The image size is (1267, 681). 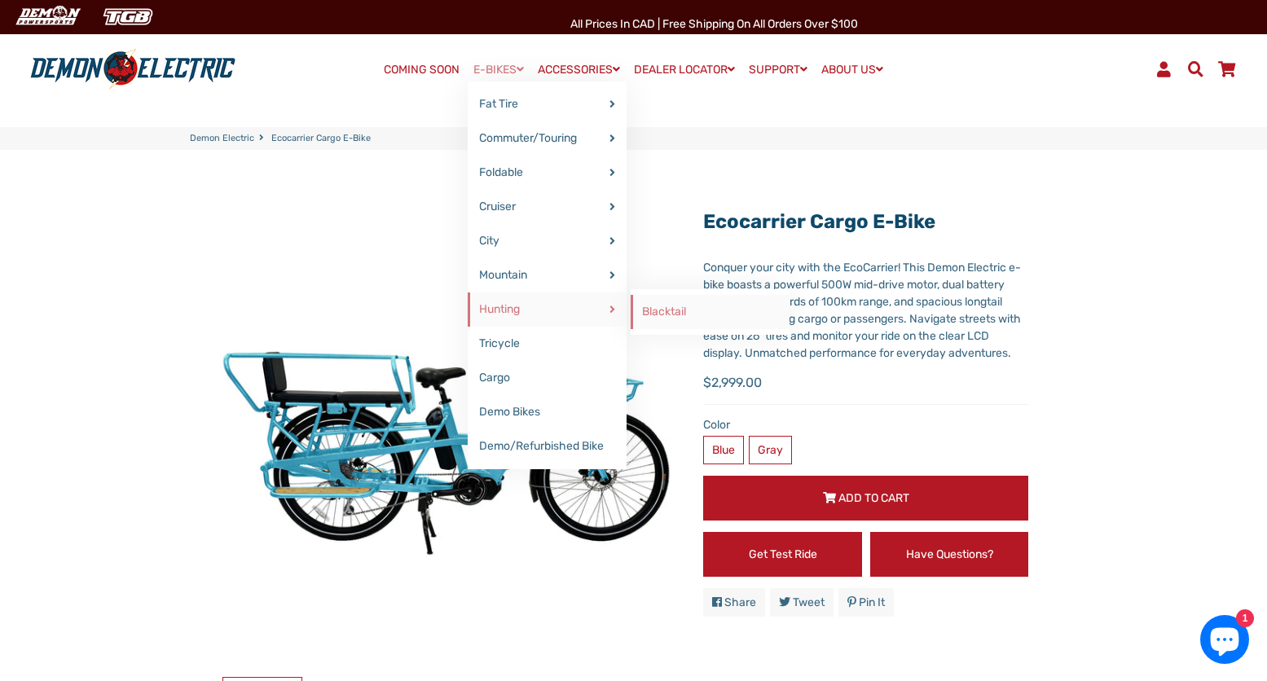 I want to click on a: Have Questions?, so click(x=949, y=554).